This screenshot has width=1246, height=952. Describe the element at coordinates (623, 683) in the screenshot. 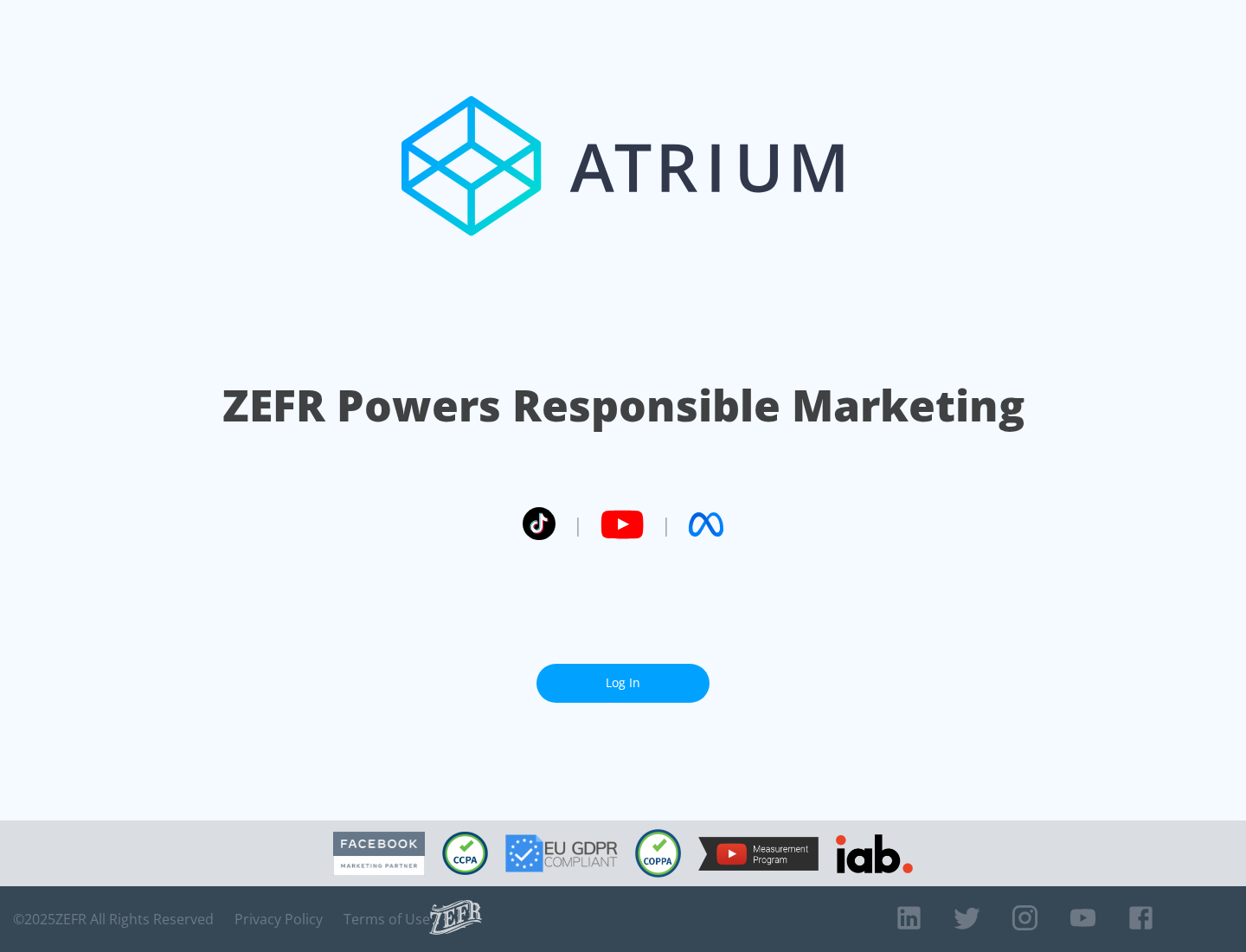

I see `a: Log In` at that location.